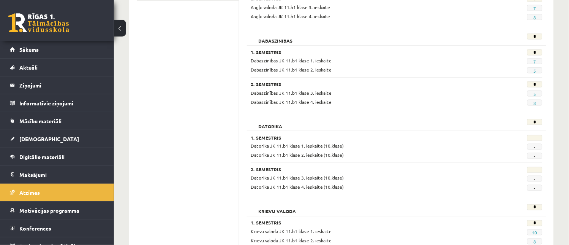  Describe the element at coordinates (298, 187) in the screenshot. I see `span: Datorika JK 11.b1 klase 4. ieskaite (10.klase)` at that location.